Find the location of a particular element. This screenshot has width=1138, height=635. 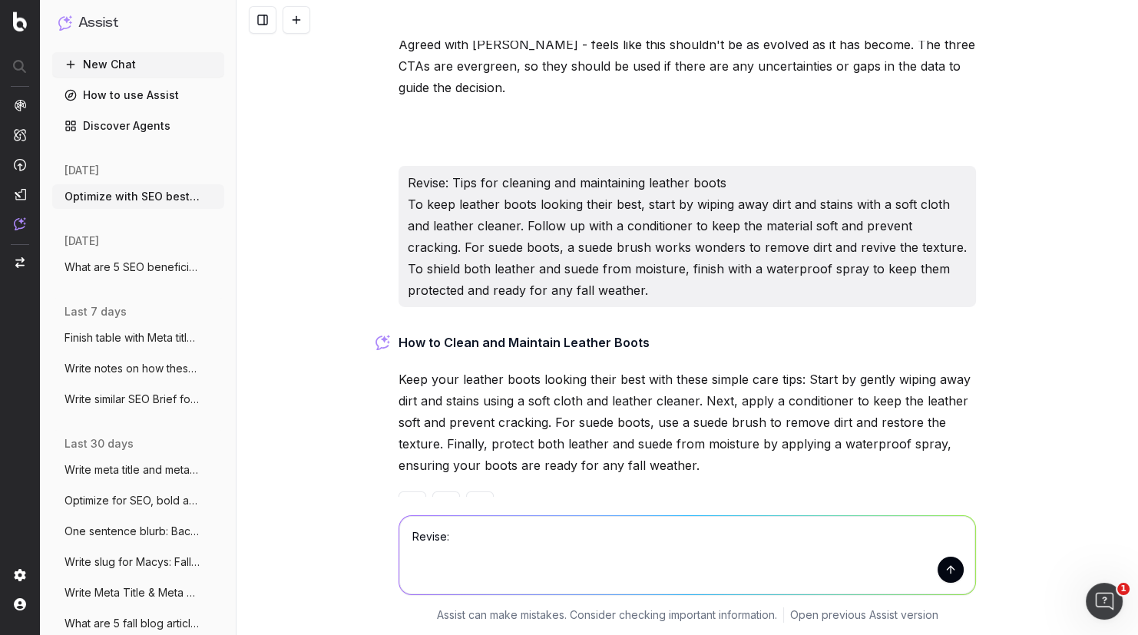

span: Write similar SEO Brief for SEO Briefs: is located at coordinates (132, 399).